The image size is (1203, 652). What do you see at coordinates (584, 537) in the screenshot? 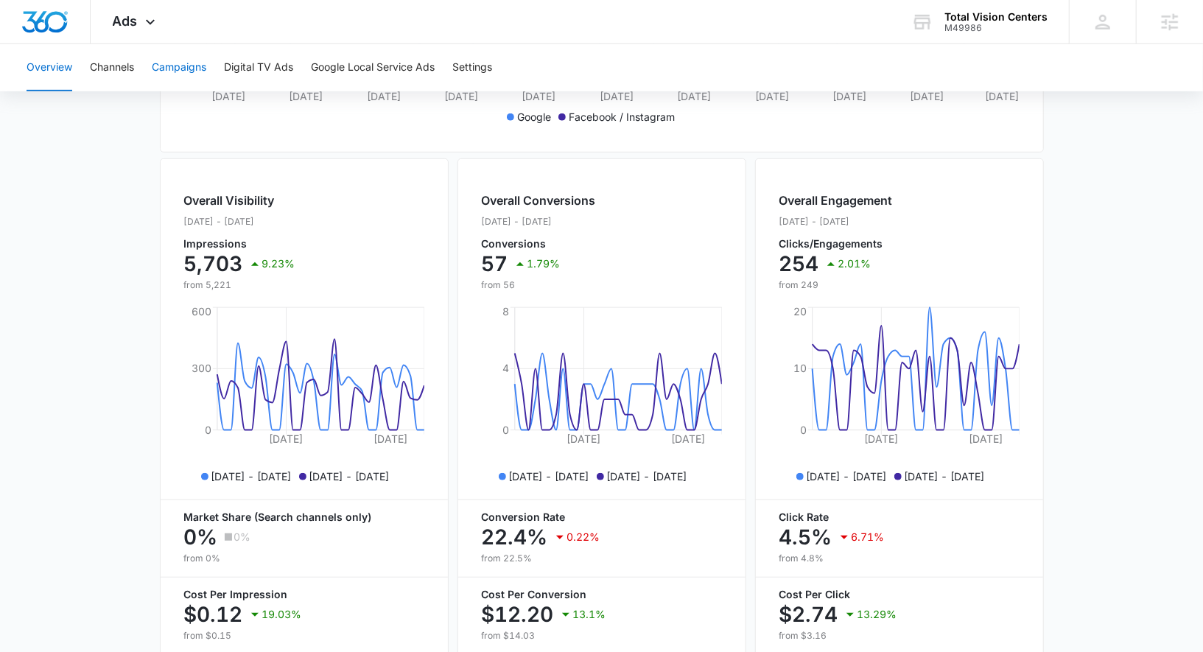
I see `p: 0.22%` at bounding box center [584, 537].